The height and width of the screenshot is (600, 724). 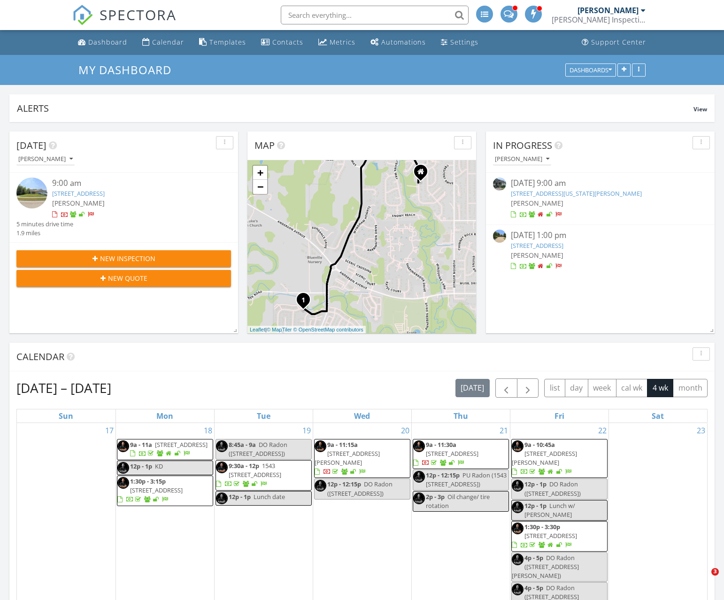 What do you see at coordinates (435, 497) in the screenshot?
I see `span: 2p - 3p` at bounding box center [435, 497].